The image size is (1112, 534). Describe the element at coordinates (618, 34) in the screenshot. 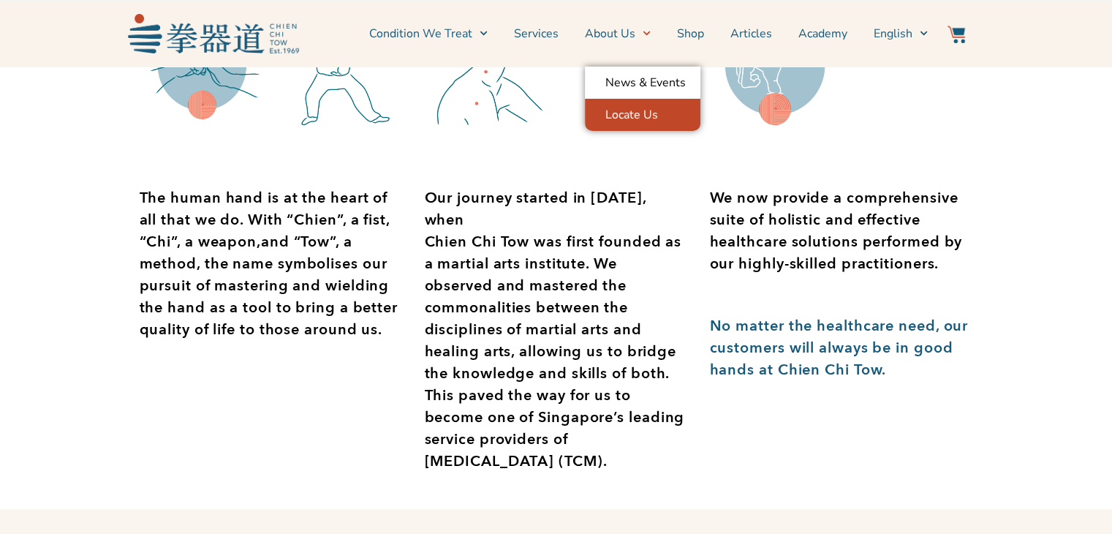

I see `a: About Us` at that location.